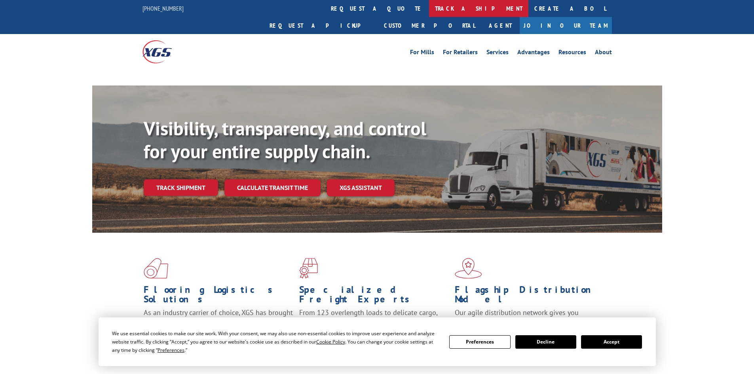 This screenshot has height=374, width=754. I want to click on button: Preferences, so click(480, 342).